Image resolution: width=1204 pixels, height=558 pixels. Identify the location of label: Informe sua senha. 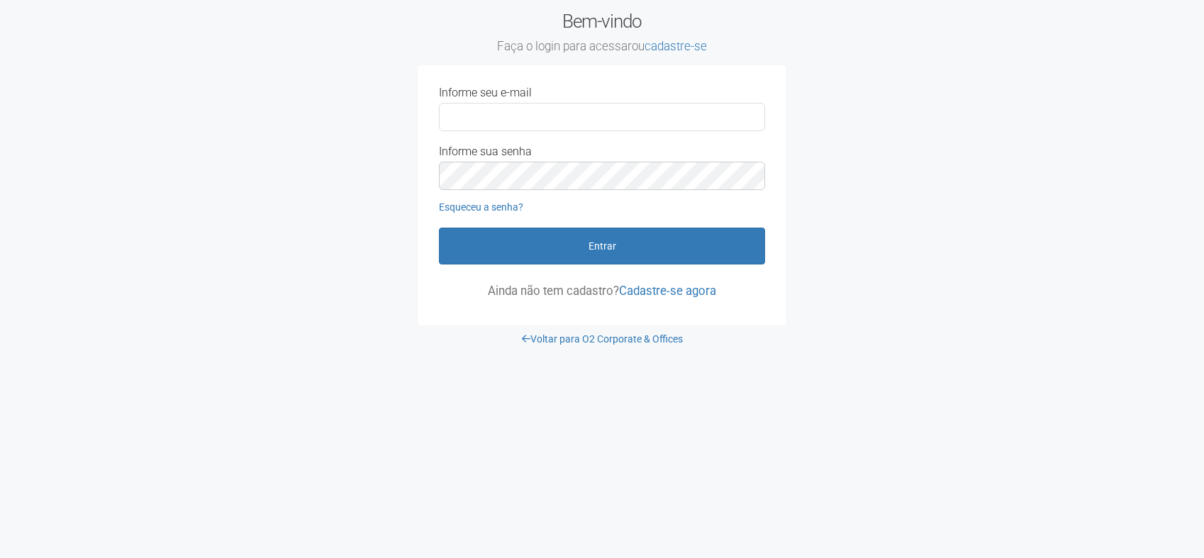
(485, 152).